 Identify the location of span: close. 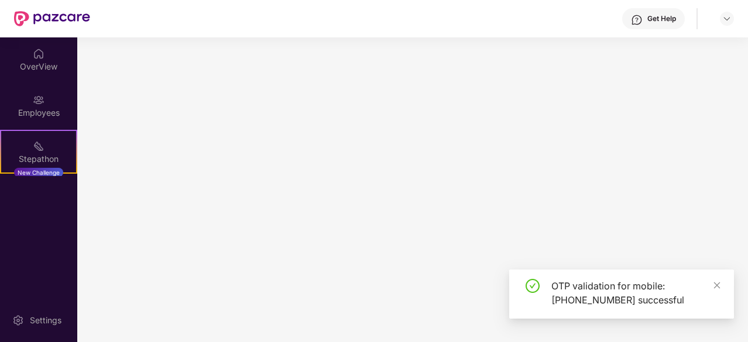
(717, 286).